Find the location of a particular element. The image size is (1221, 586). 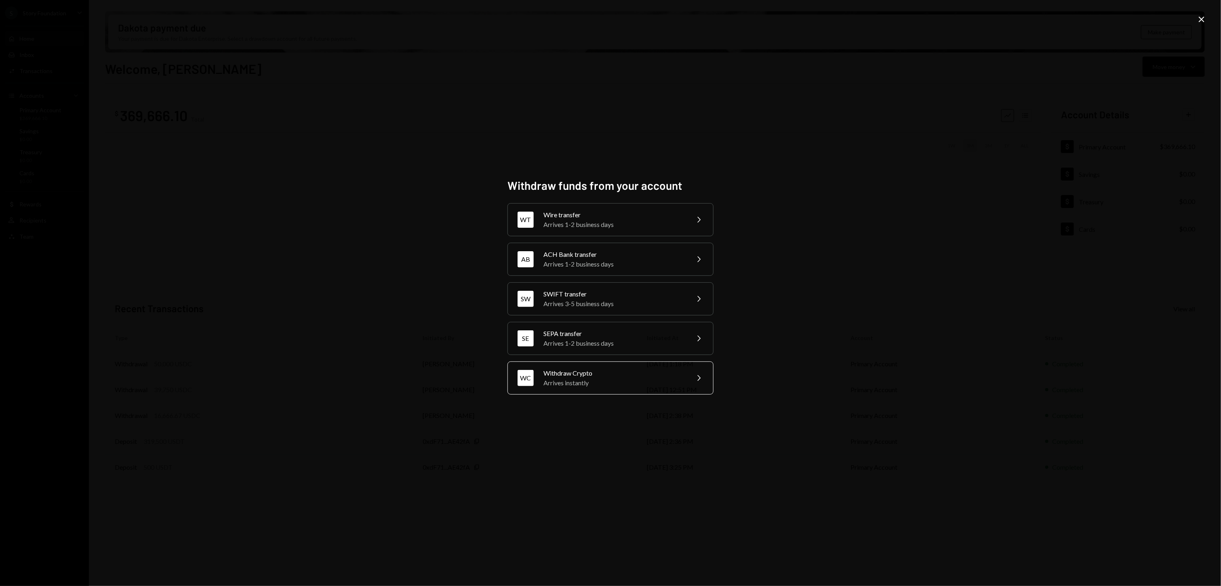

div: Arrives instantly is located at coordinates (614, 383).